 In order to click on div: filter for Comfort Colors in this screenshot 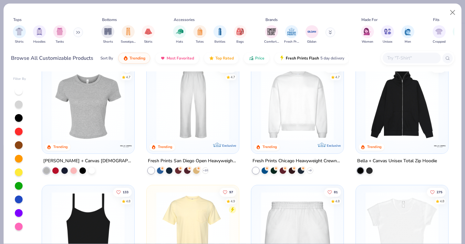, I will do `click(272, 35)`.